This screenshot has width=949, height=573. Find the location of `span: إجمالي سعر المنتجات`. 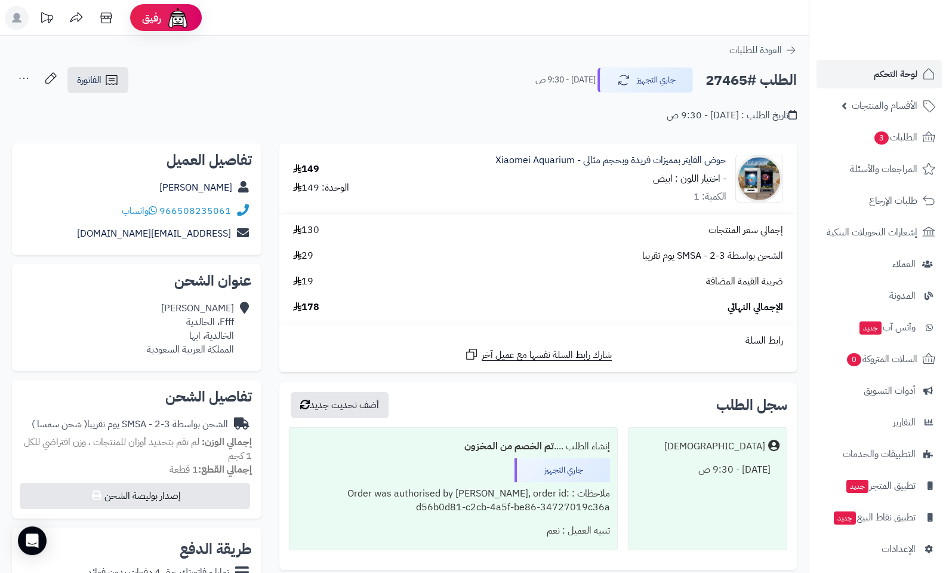

span: إجمالي سعر المنتجات is located at coordinates (746, 230).